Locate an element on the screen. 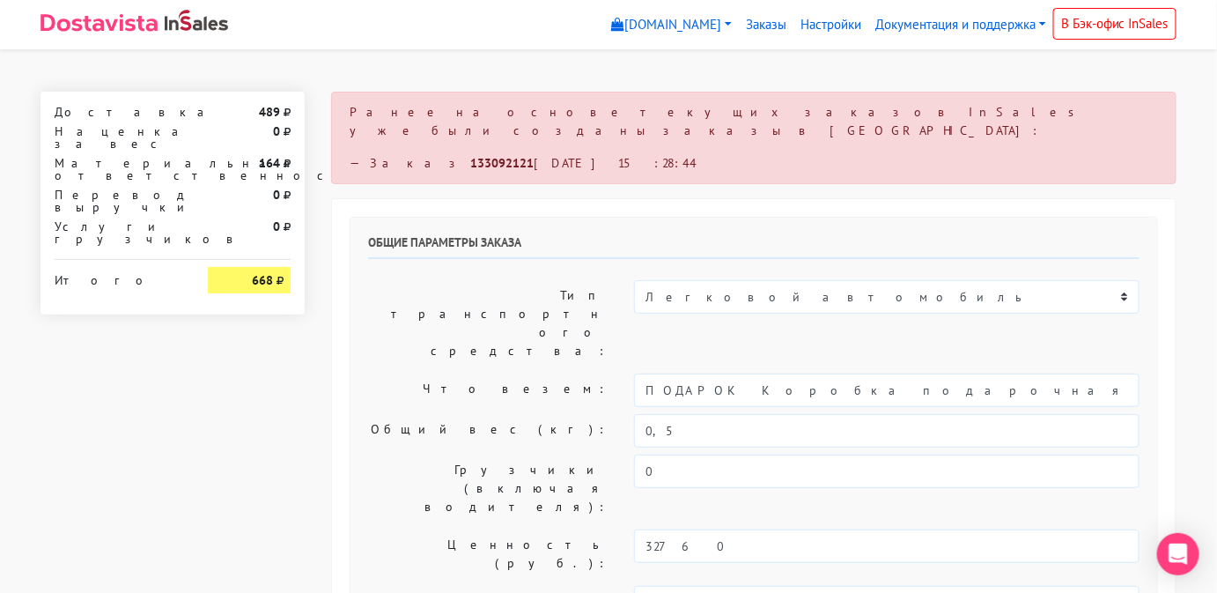 The height and width of the screenshot is (593, 1217). div: Материальная ответственность is located at coordinates (118, 169).